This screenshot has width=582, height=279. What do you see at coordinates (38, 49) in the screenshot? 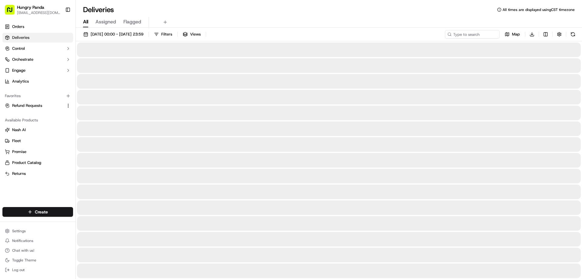
I see `button: Control` at bounding box center [38, 49].